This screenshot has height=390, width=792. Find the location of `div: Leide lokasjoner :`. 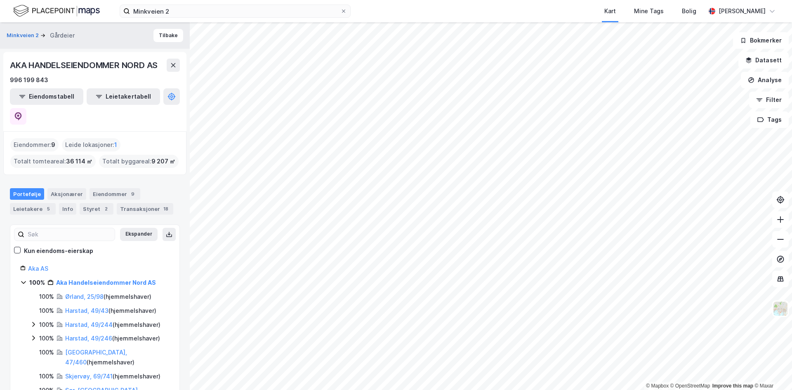

div: Leide lokasjoner : is located at coordinates (91, 145).